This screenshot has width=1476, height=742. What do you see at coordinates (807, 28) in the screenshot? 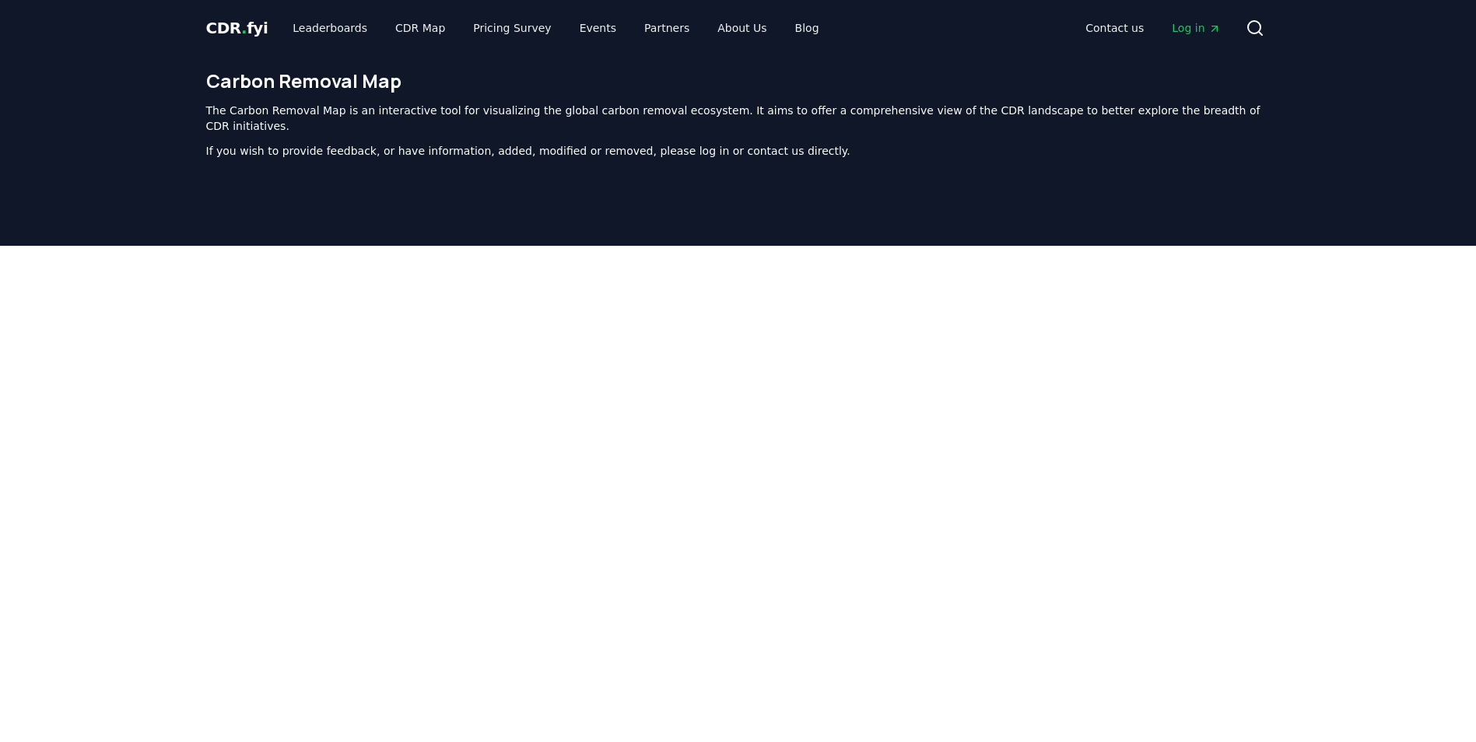
I see `a: Blog` at bounding box center [807, 28].